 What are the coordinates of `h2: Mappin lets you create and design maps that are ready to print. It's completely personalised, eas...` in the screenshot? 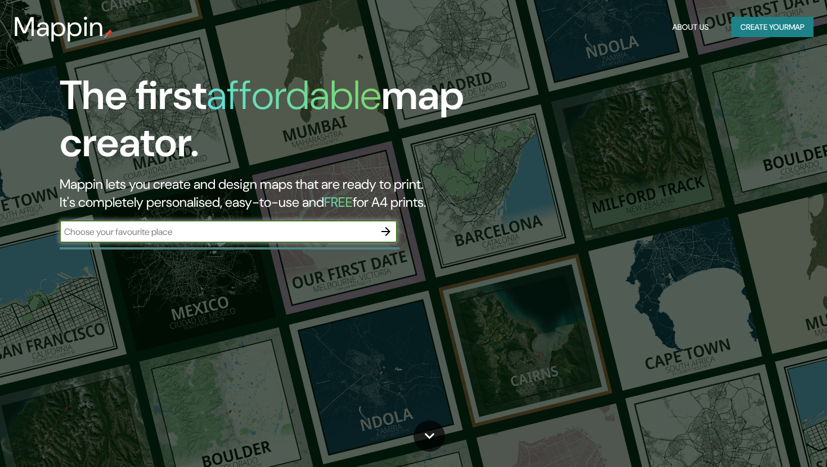 It's located at (266, 193).